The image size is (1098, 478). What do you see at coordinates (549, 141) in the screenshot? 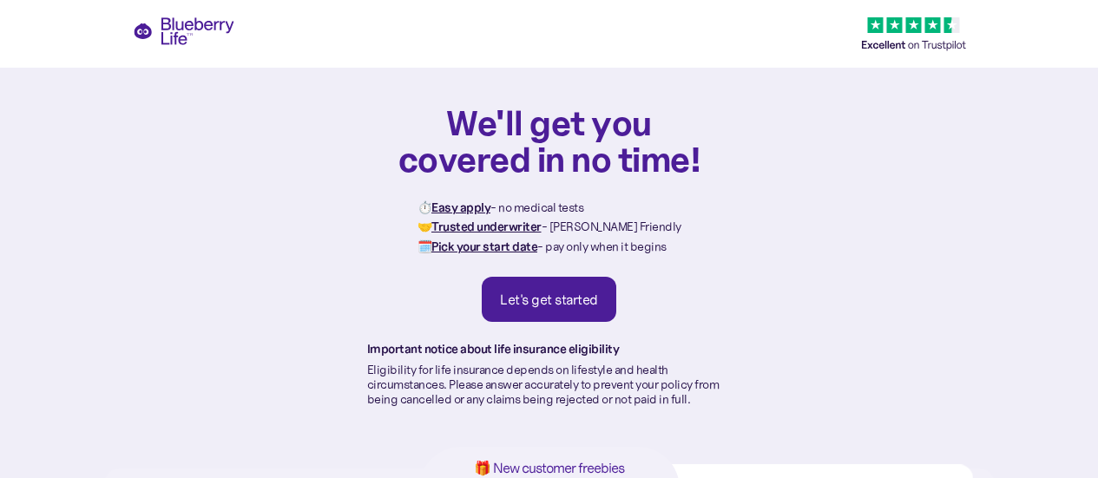
I see `h1: We'll get you covered in no time!` at bounding box center [549, 141].